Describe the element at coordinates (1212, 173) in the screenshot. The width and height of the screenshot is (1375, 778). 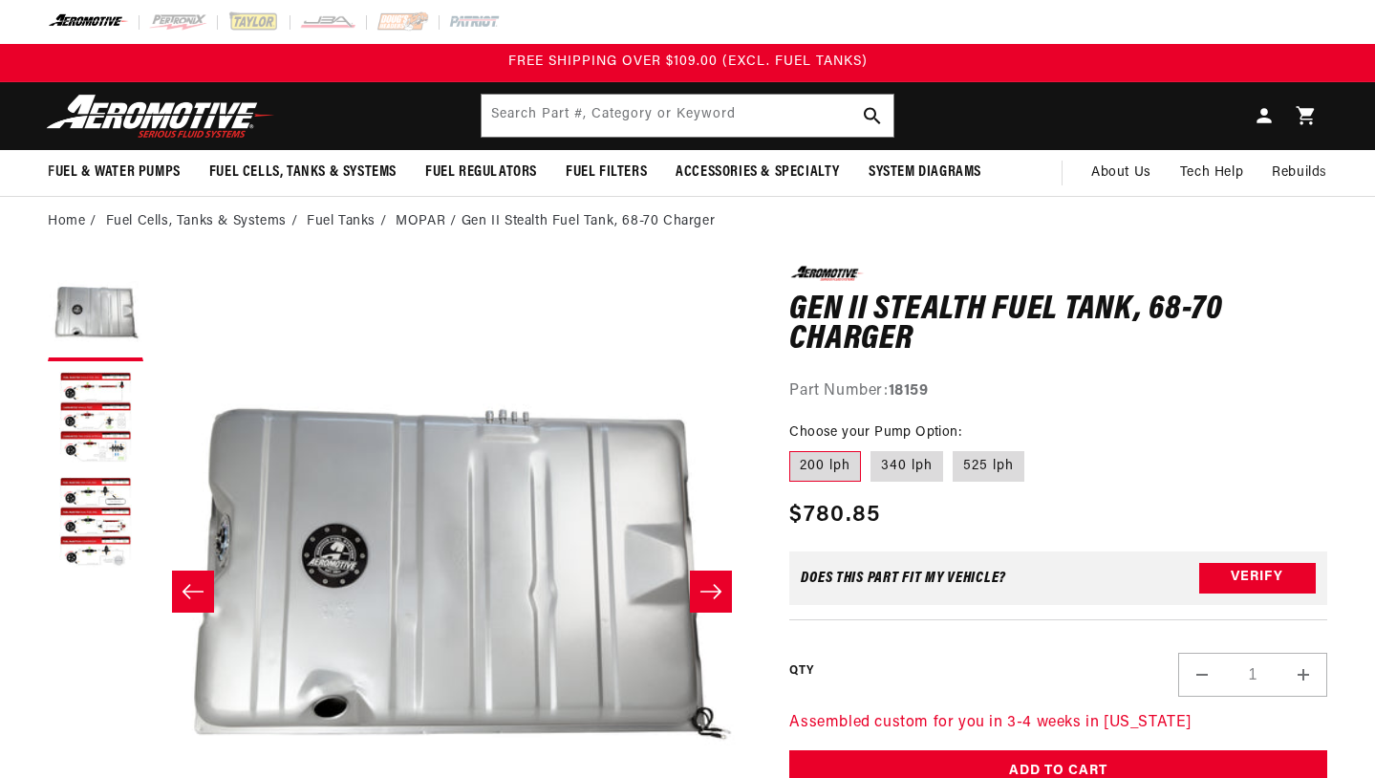
I see `summary: Tech Help` at that location.